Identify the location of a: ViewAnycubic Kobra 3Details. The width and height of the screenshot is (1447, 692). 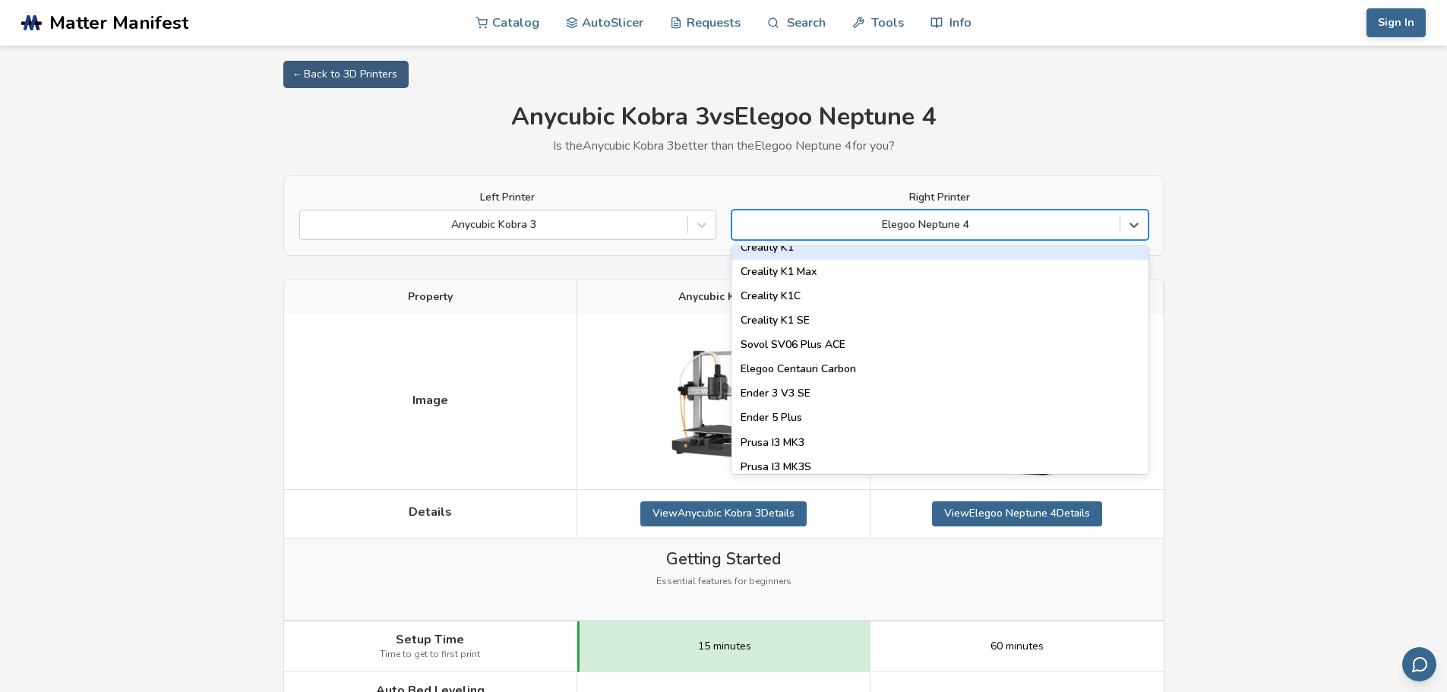
(723, 513).